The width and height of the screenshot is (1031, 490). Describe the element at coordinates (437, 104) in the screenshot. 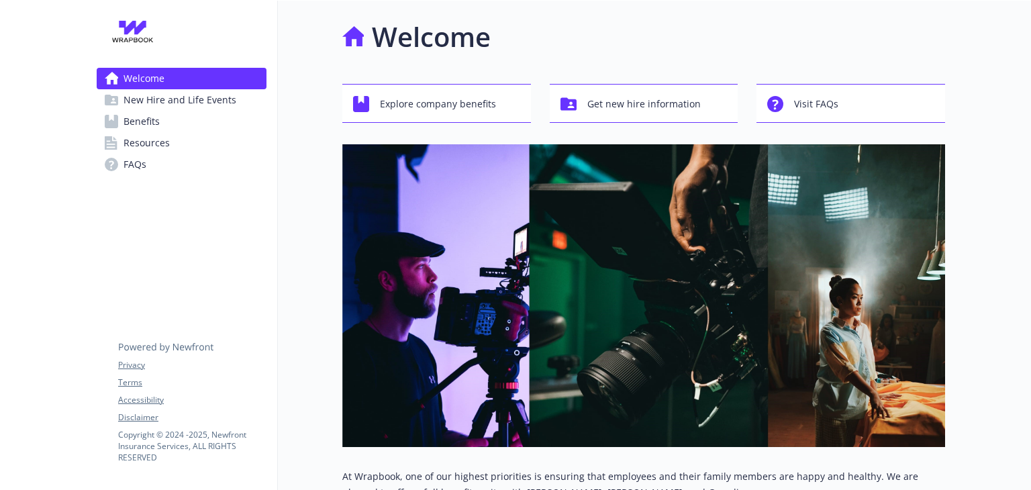

I see `span: Explore company benefits` at that location.